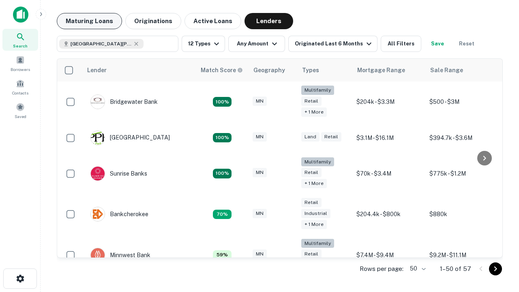 This screenshot has width=519, height=292. Describe the element at coordinates (20, 87) in the screenshot. I see `a: Contacts` at that location.